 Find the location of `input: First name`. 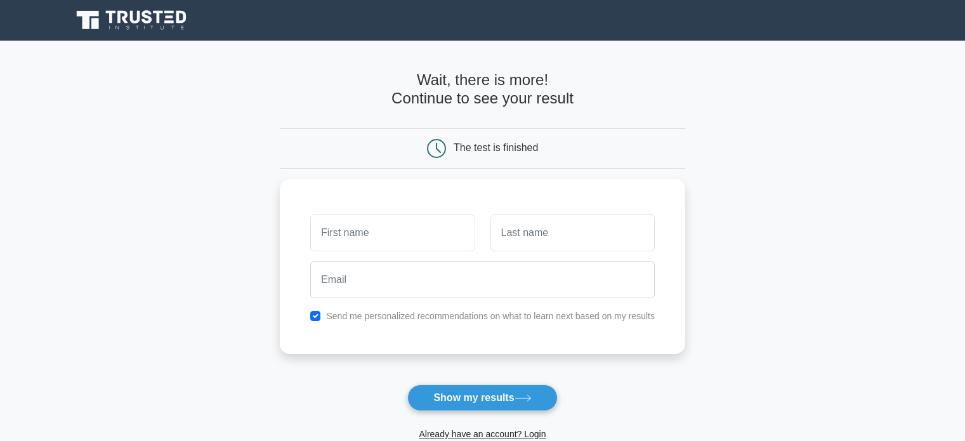

input: First name is located at coordinates (392, 233).